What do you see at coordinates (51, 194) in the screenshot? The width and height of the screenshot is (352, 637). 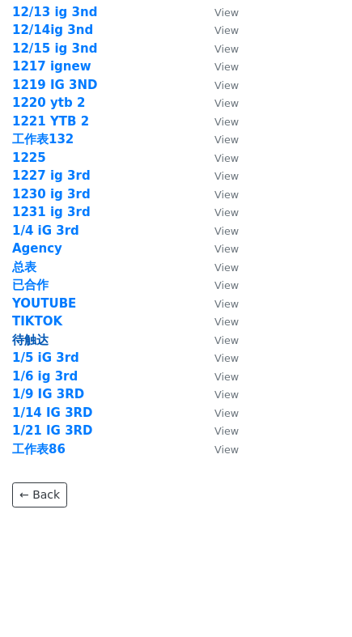 I see `strong: 1230 ig 3rd` at bounding box center [51, 194].